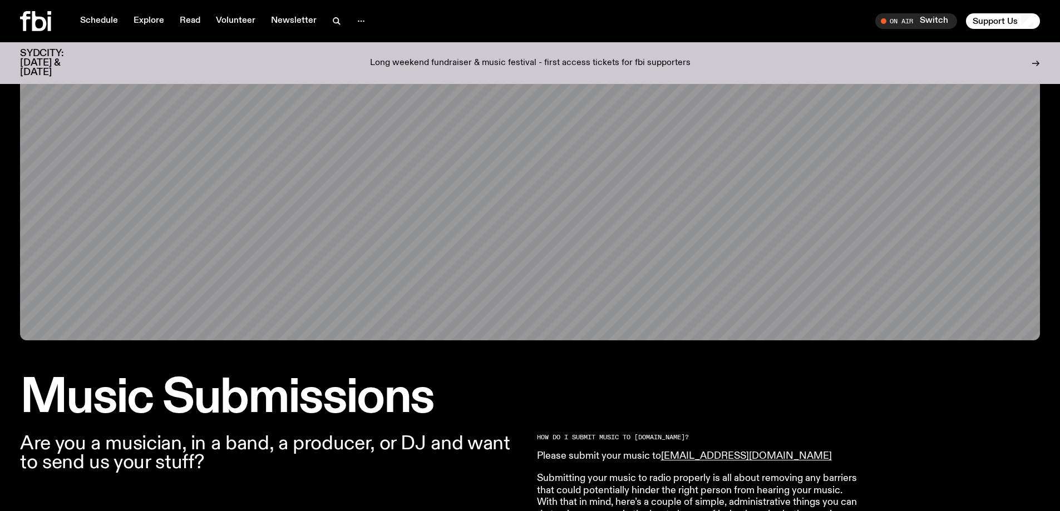  Describe the element at coordinates (530, 398) in the screenshot. I see `h1: Music Submissions` at that location.